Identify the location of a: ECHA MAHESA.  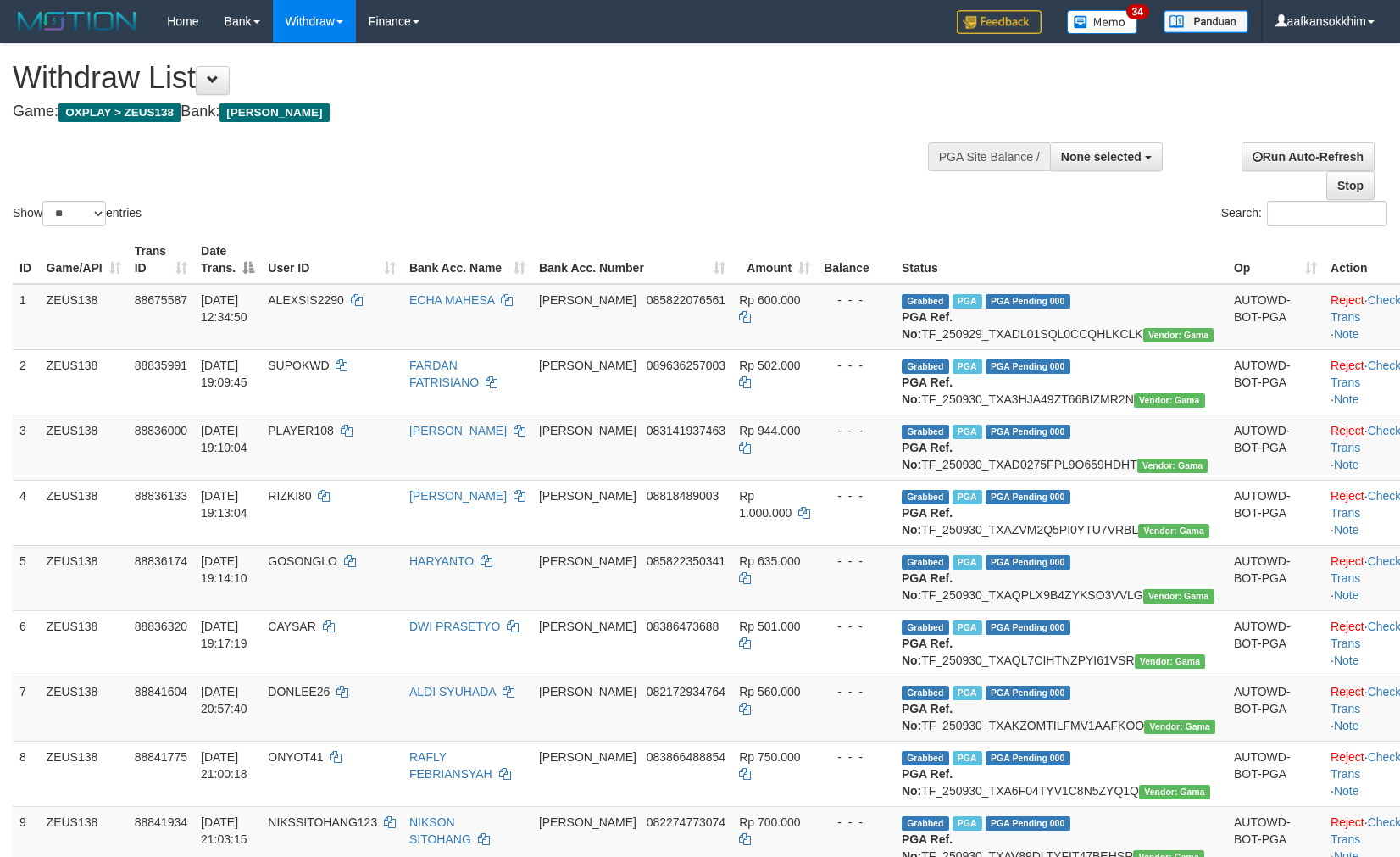
(451, 300).